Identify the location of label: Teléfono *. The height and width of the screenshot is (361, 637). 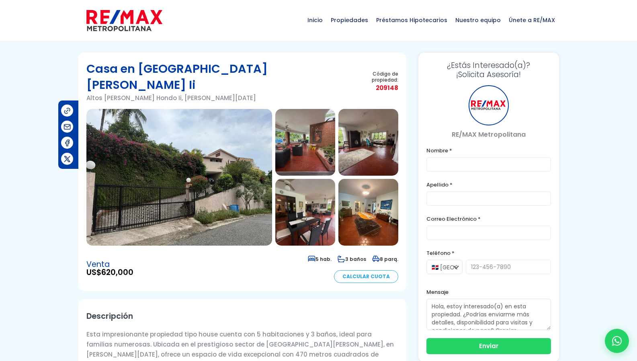
(489, 253).